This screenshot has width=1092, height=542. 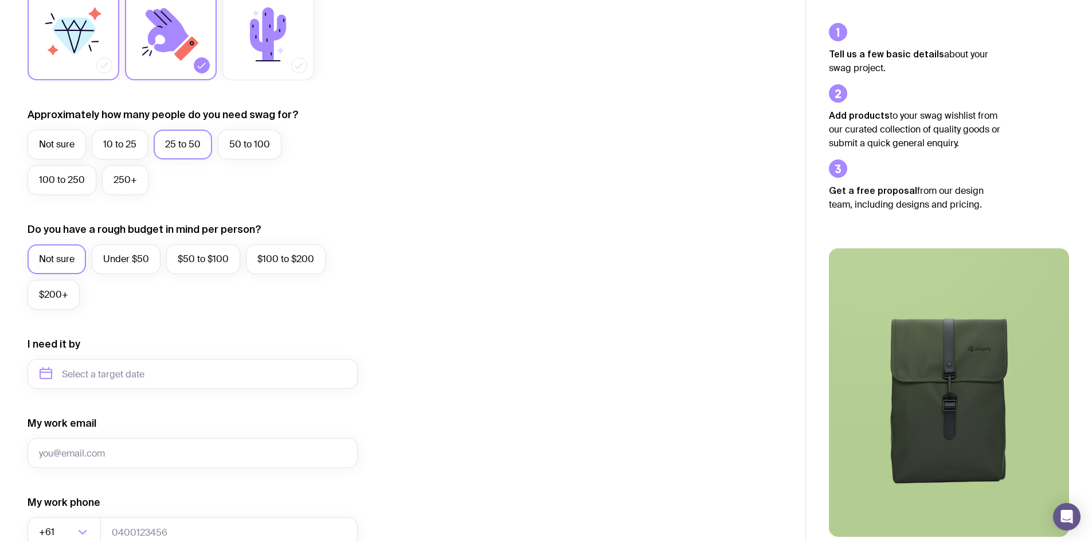 I want to click on label: My work phone, so click(x=64, y=502).